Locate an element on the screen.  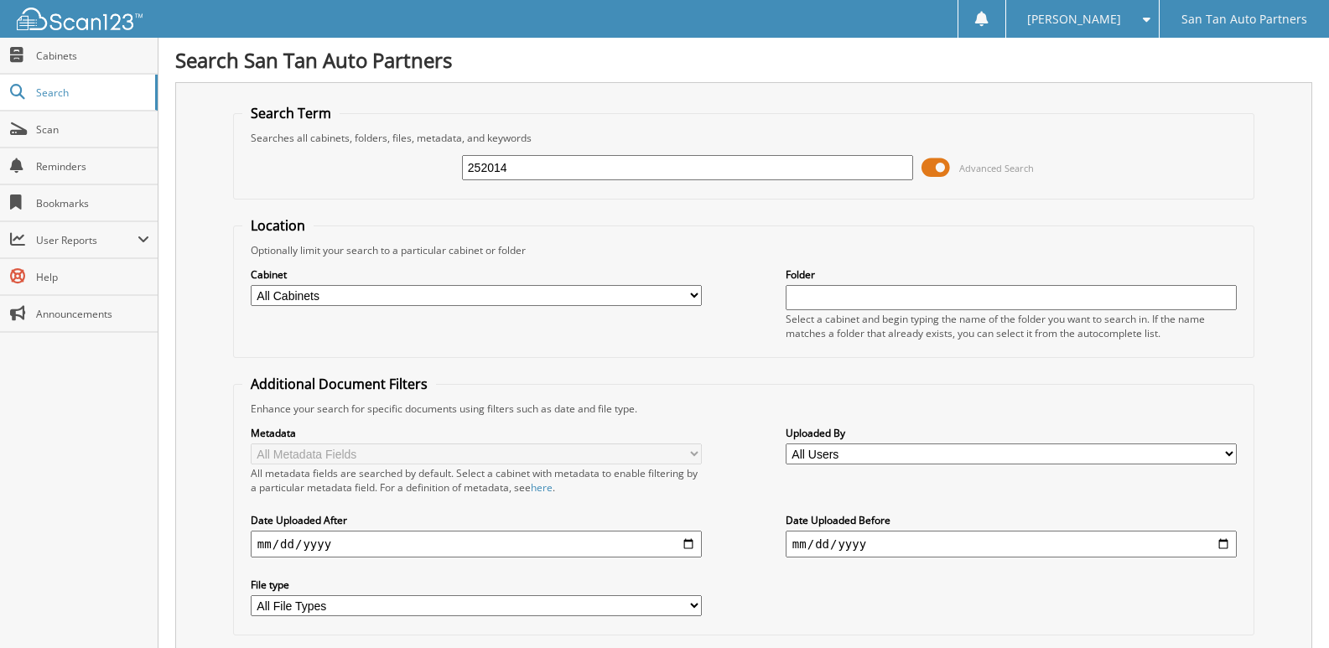
input: start is located at coordinates (476, 544).